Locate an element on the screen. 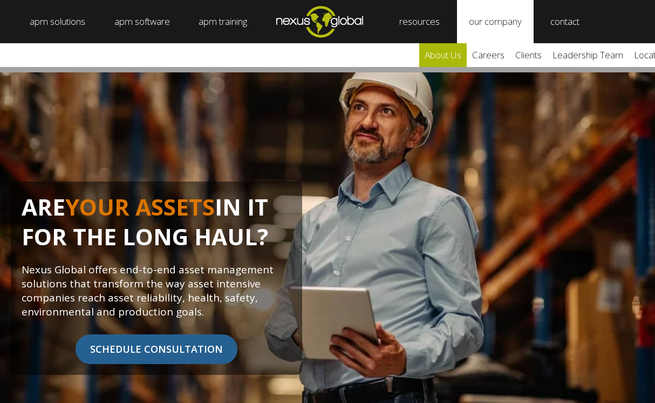  p: Nexus Global offers end-to-end asset management solutions that transform the way asset intensive ... is located at coordinates (157, 290).